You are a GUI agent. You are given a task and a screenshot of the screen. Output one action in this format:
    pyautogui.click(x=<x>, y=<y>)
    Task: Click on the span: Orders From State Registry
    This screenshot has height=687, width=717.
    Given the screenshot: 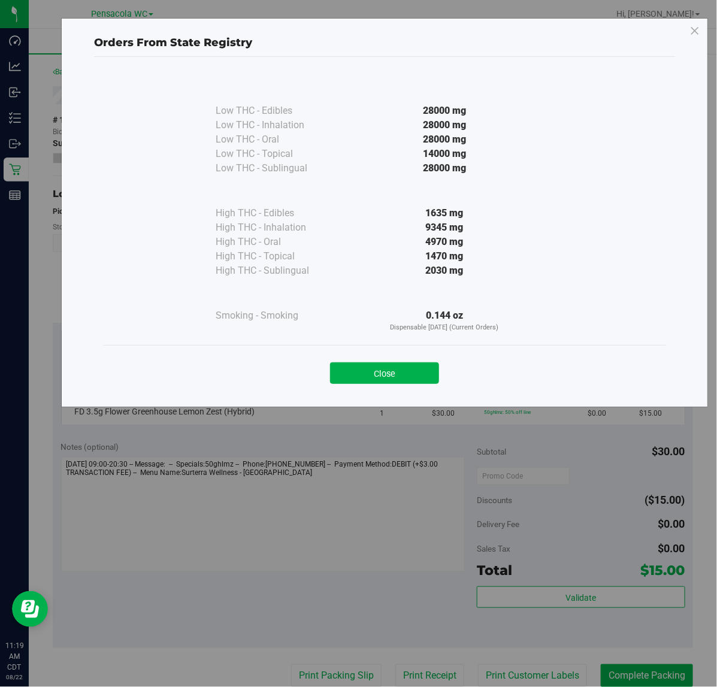 What is the action you would take?
    pyautogui.click(x=173, y=43)
    